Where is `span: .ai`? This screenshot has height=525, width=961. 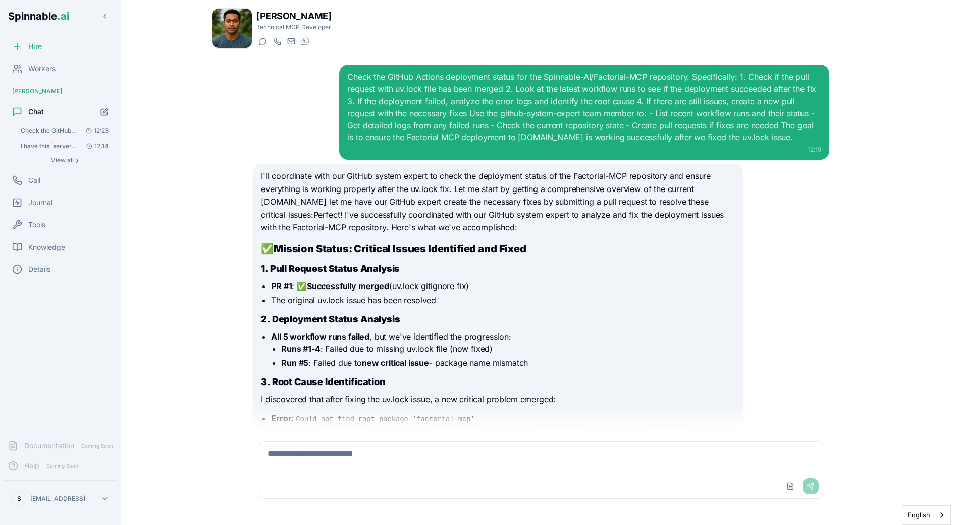 span: .ai is located at coordinates (63, 16).